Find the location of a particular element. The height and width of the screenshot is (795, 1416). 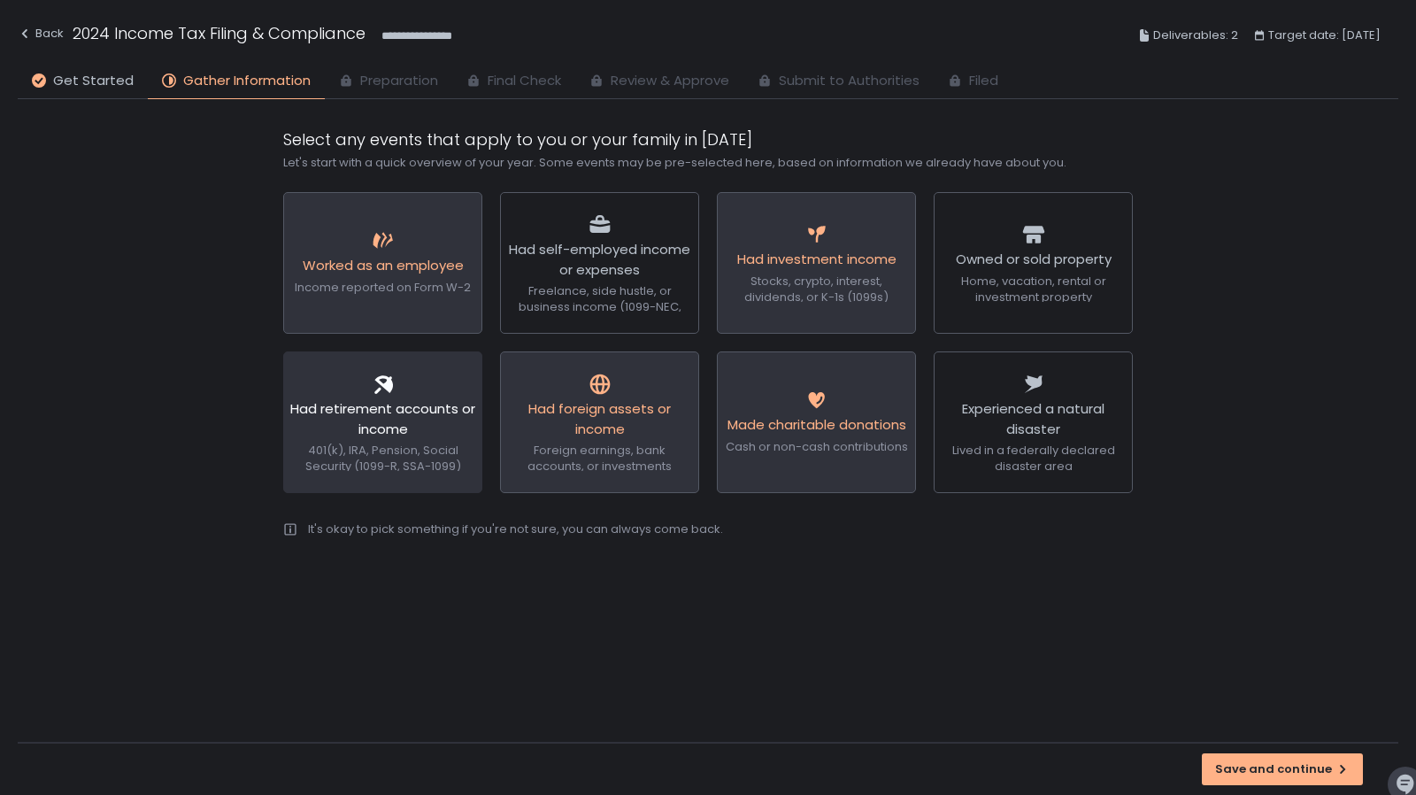

span: Final Check is located at coordinates (524, 81).